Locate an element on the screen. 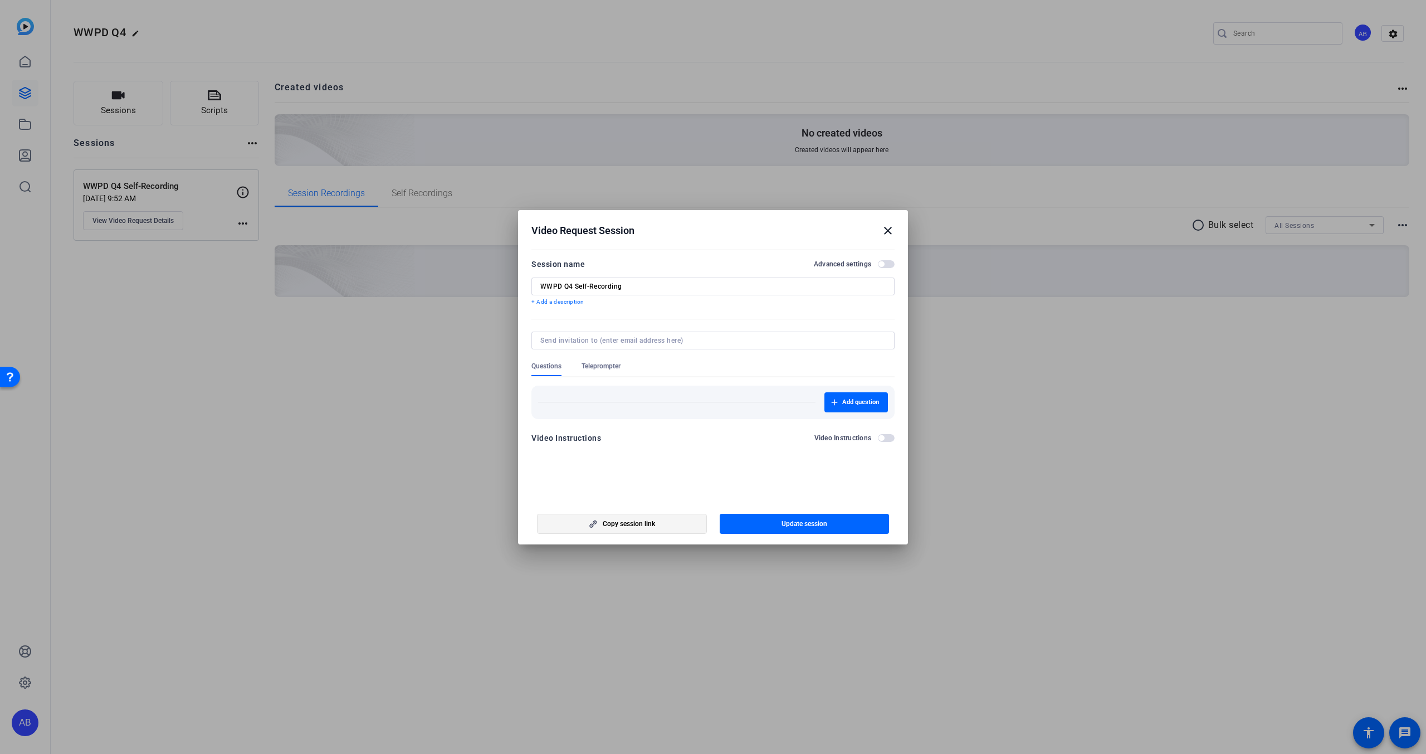 This screenshot has width=1426, height=754. span: Questions is located at coordinates (546, 366).